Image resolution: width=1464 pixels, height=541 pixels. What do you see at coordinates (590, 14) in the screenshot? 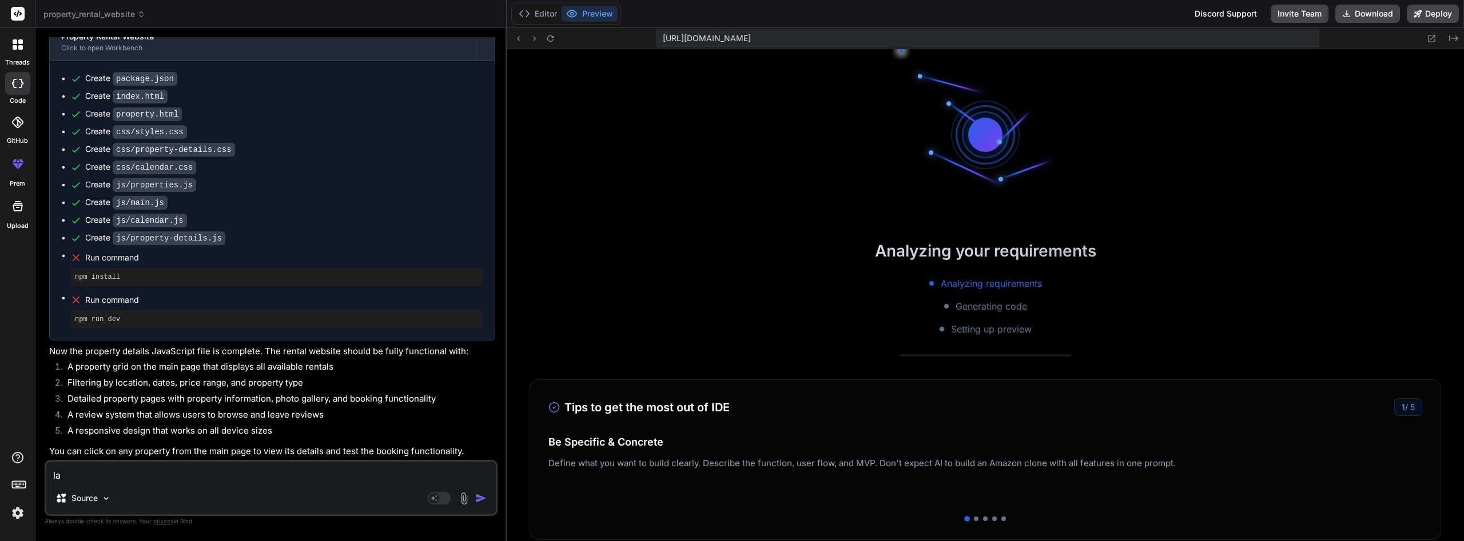
I see `button: Preview` at bounding box center [590, 14].